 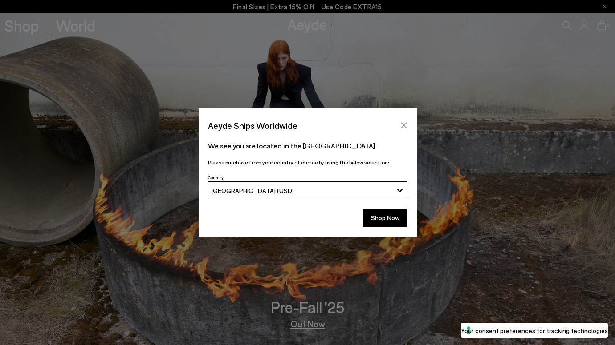 I want to click on button: Shop Now, so click(x=385, y=218).